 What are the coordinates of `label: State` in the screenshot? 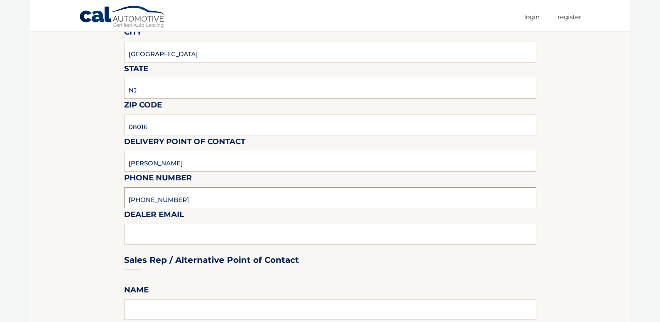 It's located at (136, 70).